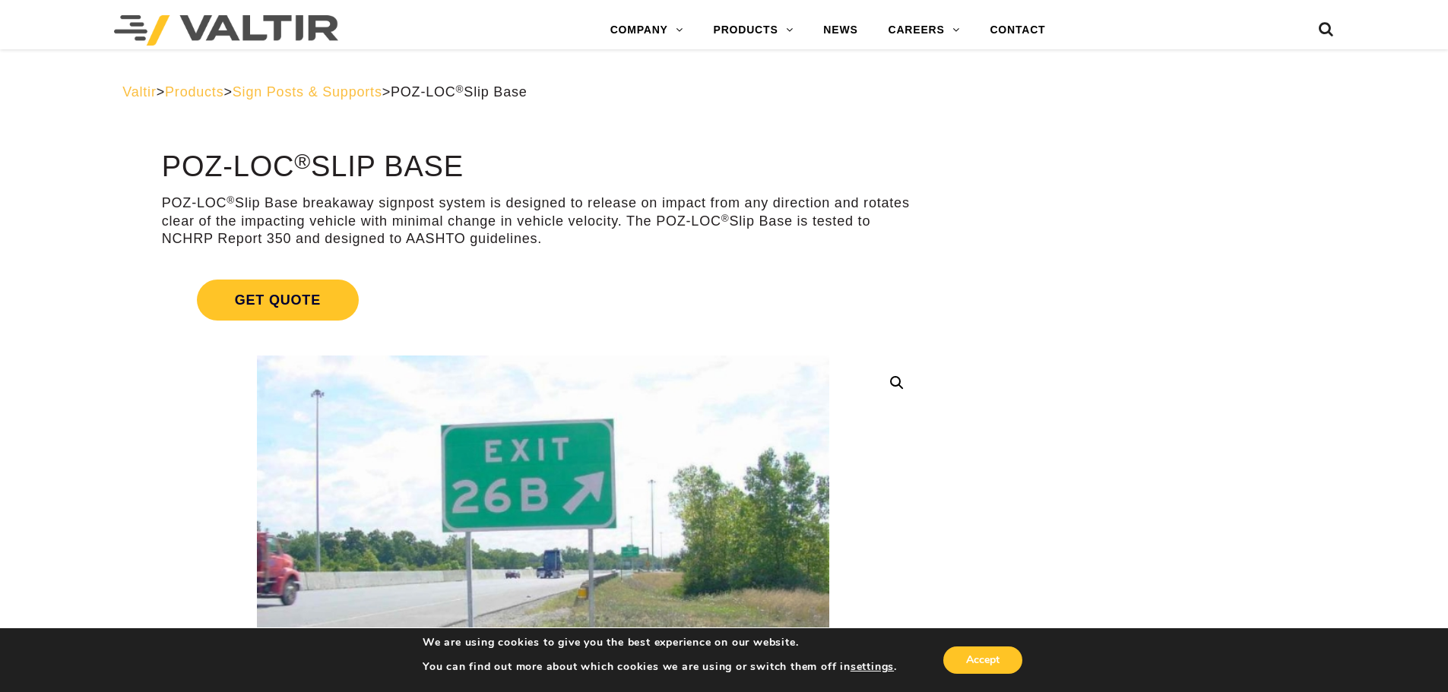 The height and width of the screenshot is (692, 1448). Describe the element at coordinates (543, 300) in the screenshot. I see `a: Get Quote` at that location.